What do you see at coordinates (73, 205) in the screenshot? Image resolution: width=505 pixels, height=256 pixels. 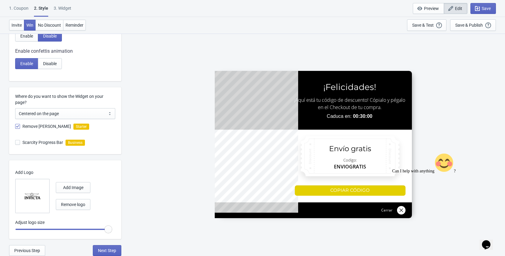 I see `span: Remove logo` at bounding box center [73, 205].